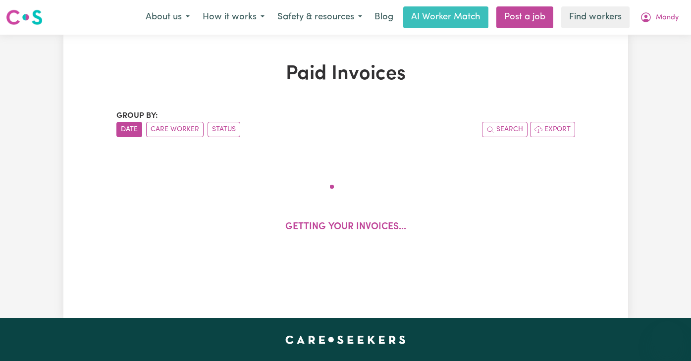 The height and width of the screenshot is (361, 691). I want to click on button: sort invoices by date, so click(129, 129).